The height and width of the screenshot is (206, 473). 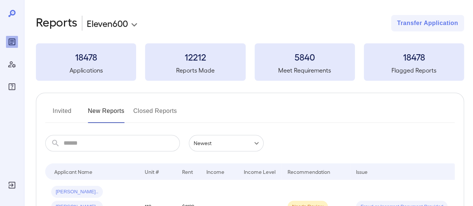 What do you see at coordinates (259, 172) in the screenshot?
I see `div: Income Level` at bounding box center [259, 172].